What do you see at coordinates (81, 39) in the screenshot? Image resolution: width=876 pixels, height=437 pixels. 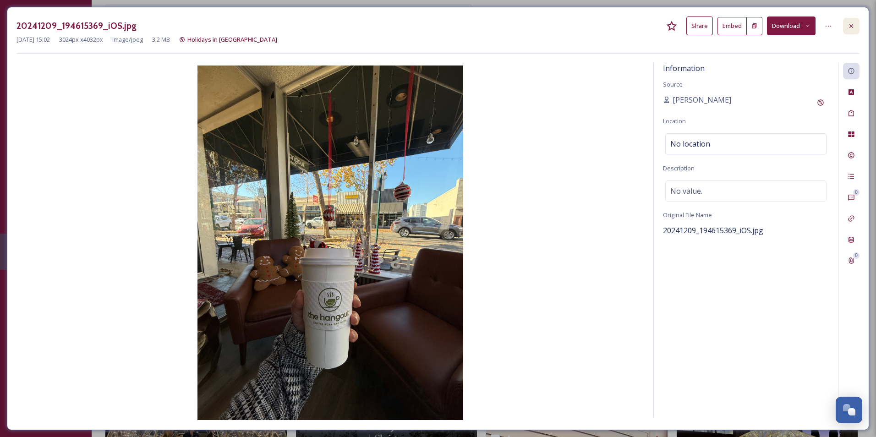 I see `span: 3024 px x 4032 px` at bounding box center [81, 39].